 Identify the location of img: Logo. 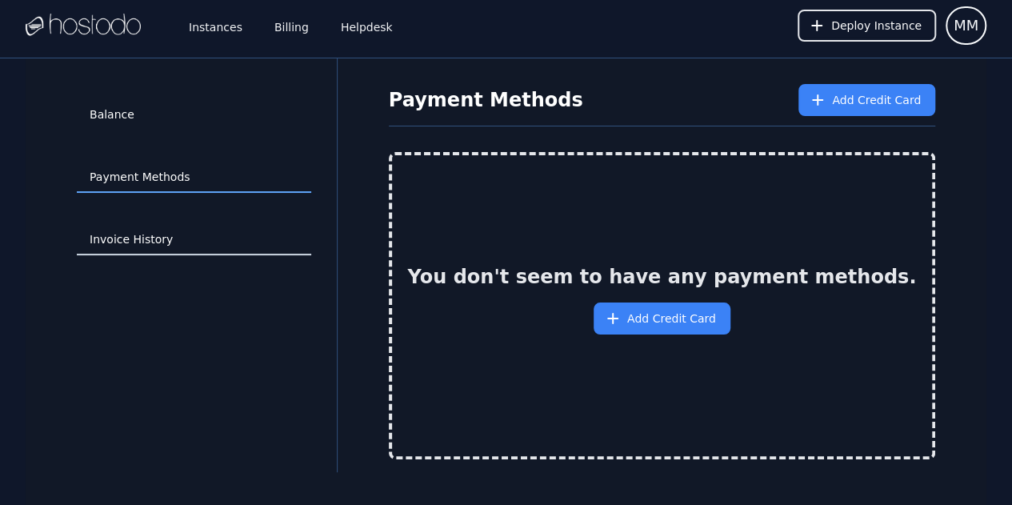
(83, 26).